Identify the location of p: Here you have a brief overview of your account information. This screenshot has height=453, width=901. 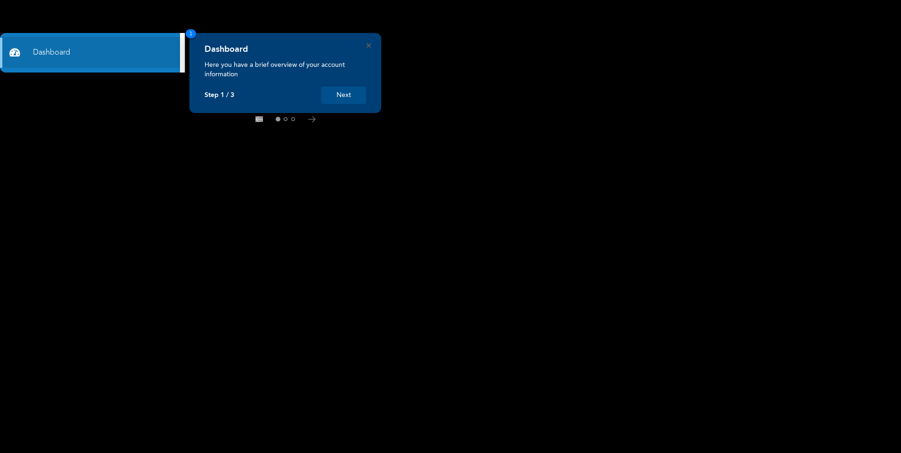
(285, 70).